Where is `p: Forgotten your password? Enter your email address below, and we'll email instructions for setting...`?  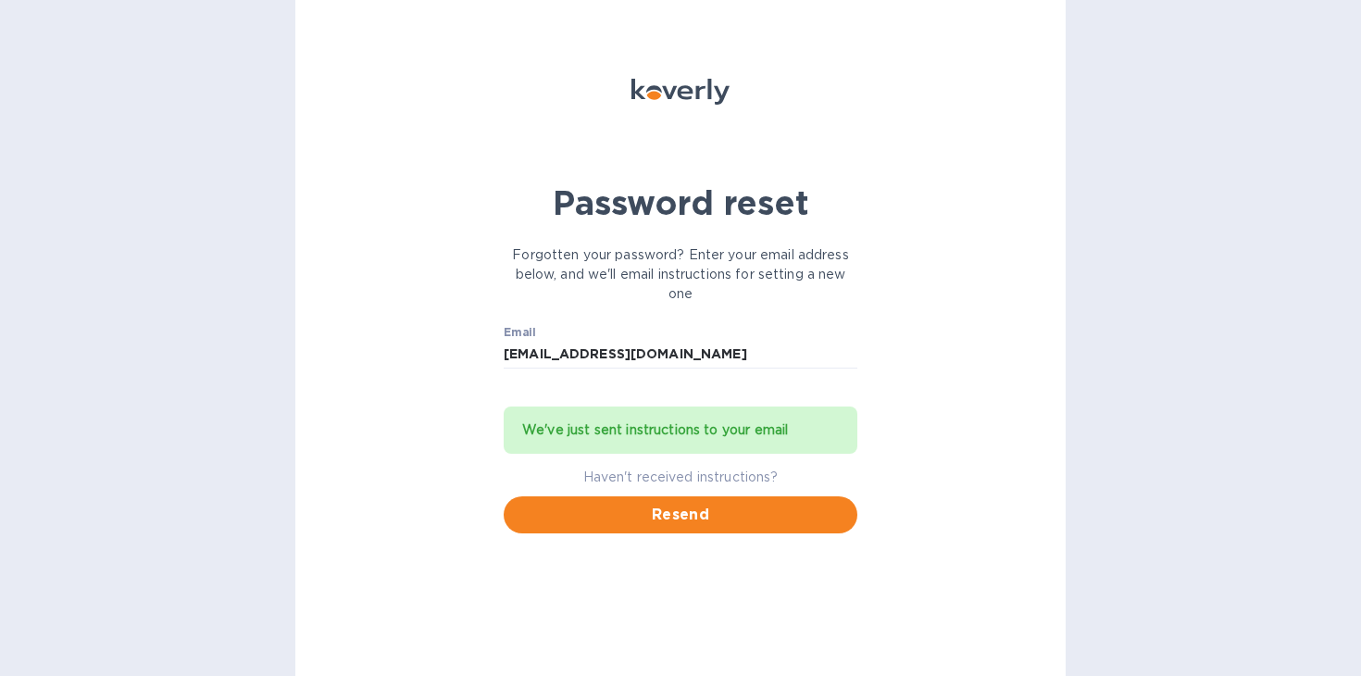
p: Forgotten your password? Enter your email address below, and we'll email instructions for setting... is located at coordinates (681, 274).